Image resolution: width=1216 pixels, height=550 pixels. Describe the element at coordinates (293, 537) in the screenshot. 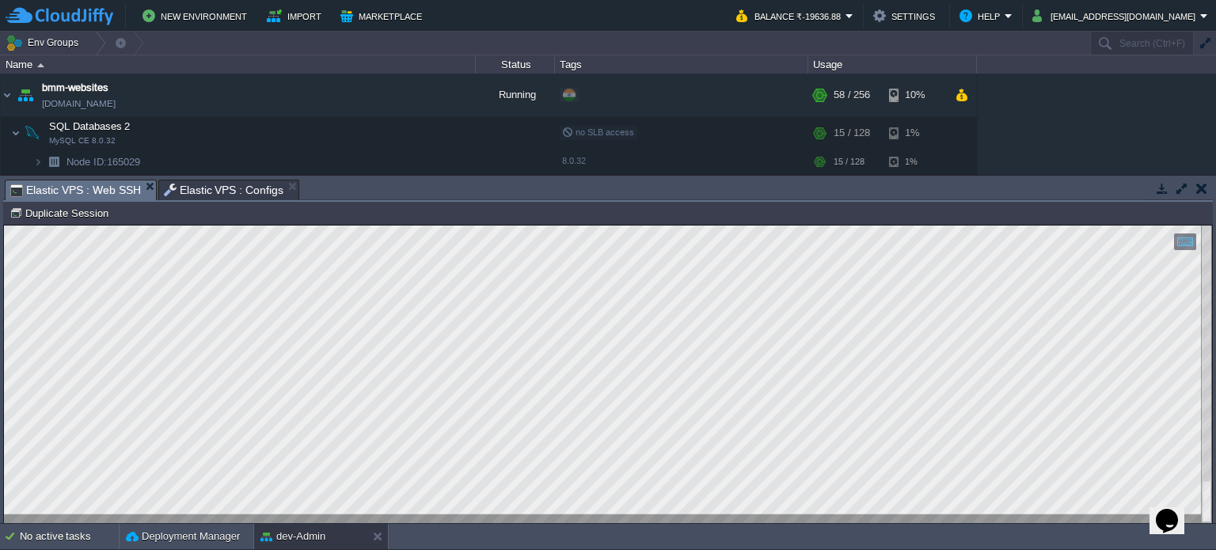

I see `button: dev-Admin` at that location.